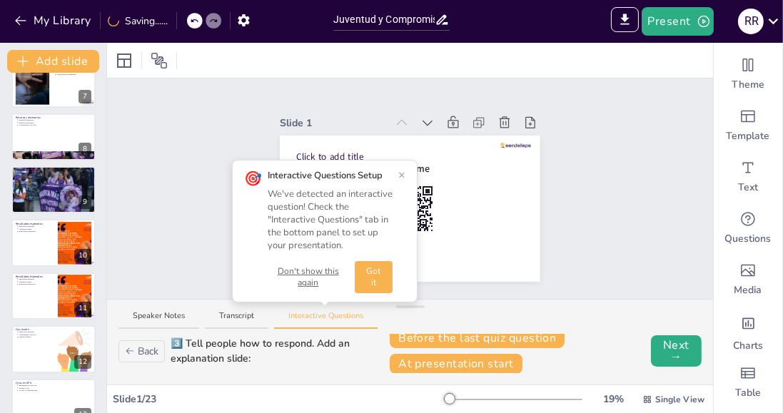  What do you see at coordinates (751, 21) in the screenshot?
I see `div: R R` at bounding box center [751, 21].